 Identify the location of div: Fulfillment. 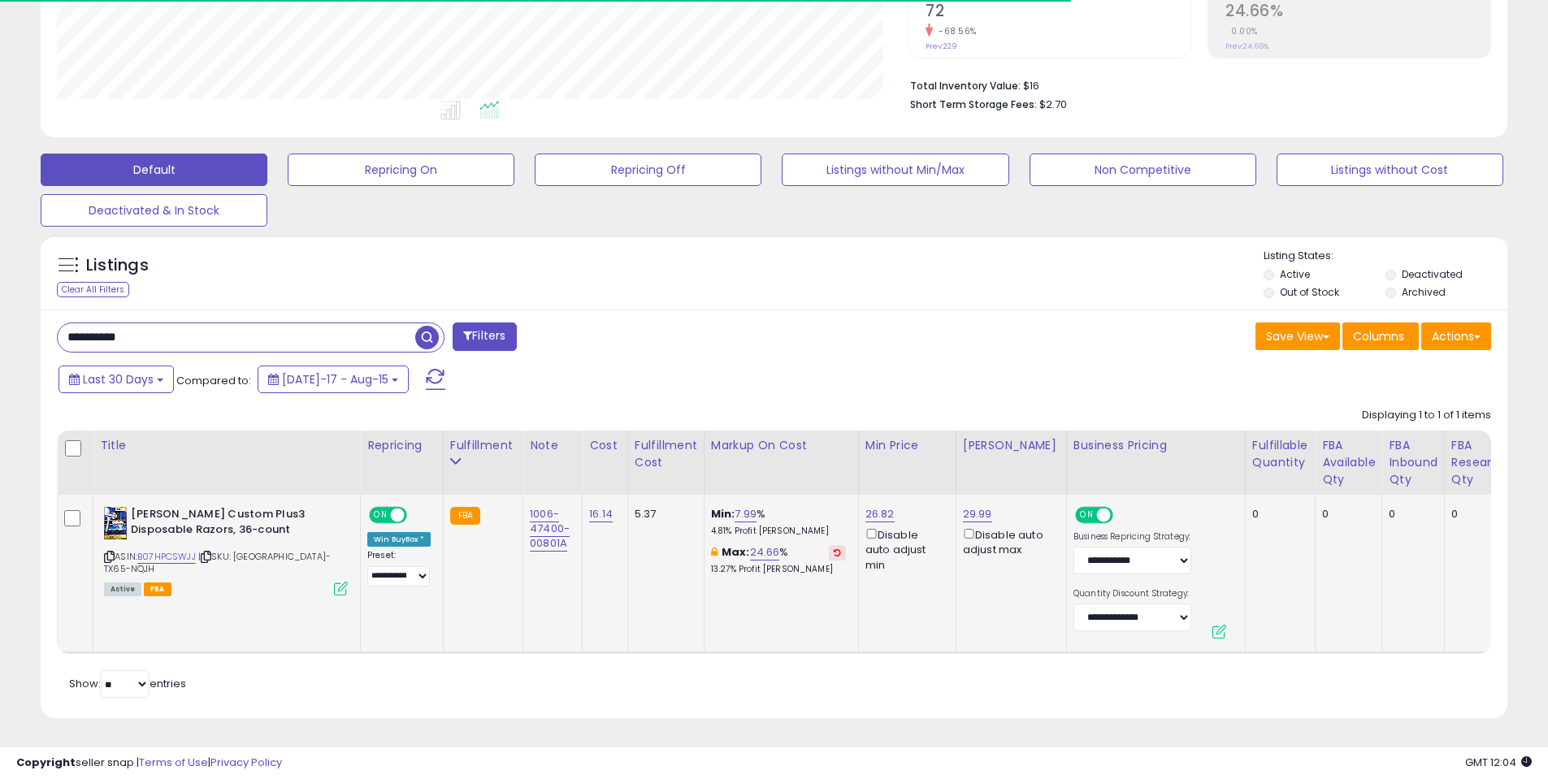
(483, 445).